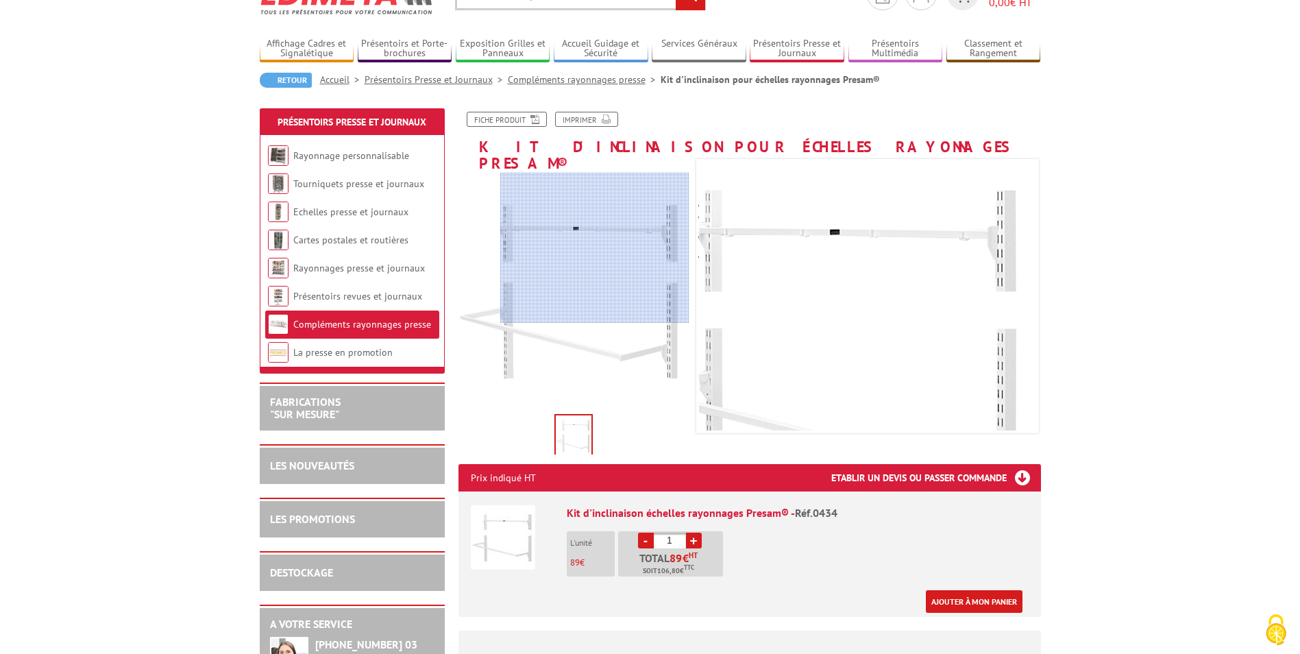  I want to click on img: Cartes postales et routières, so click(278, 240).